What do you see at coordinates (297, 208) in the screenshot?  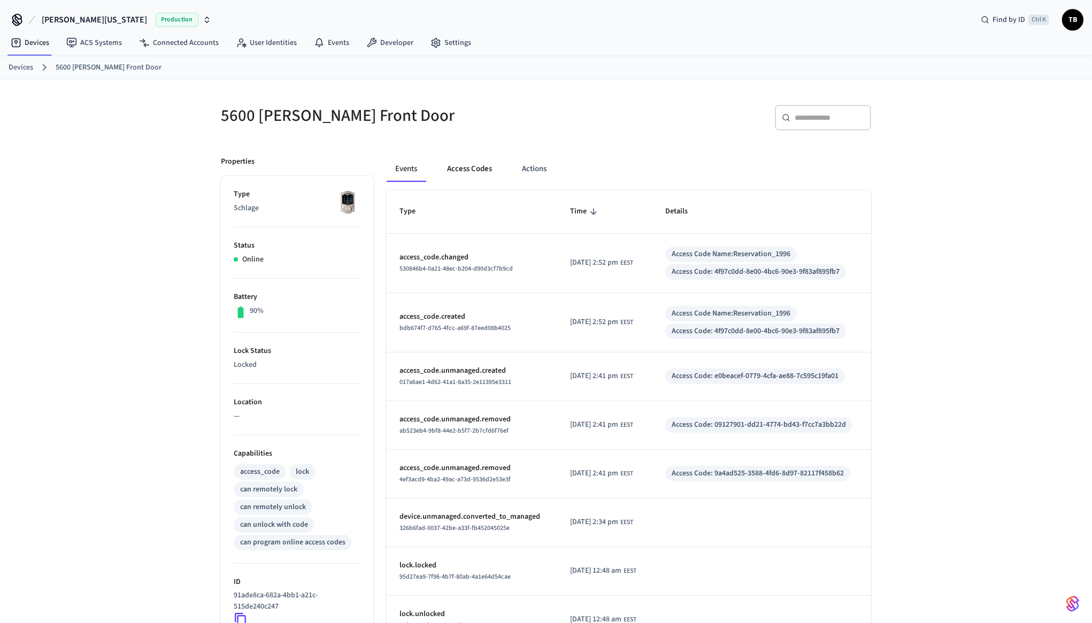 I see `p: Schlage` at bounding box center [297, 208].